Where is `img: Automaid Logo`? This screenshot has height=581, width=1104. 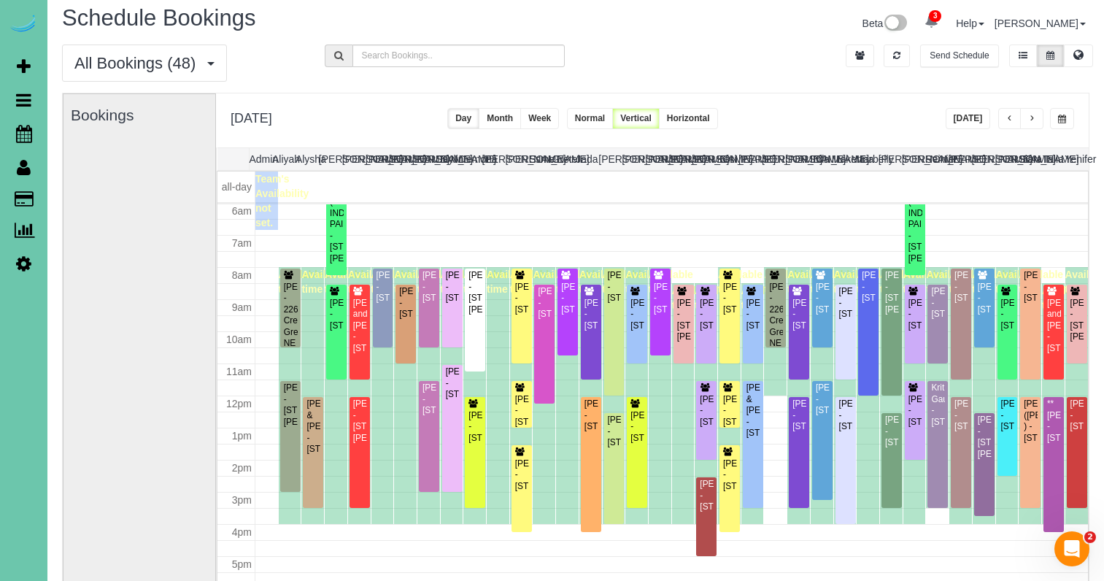
img: Automaid Logo is located at coordinates (23, 25).